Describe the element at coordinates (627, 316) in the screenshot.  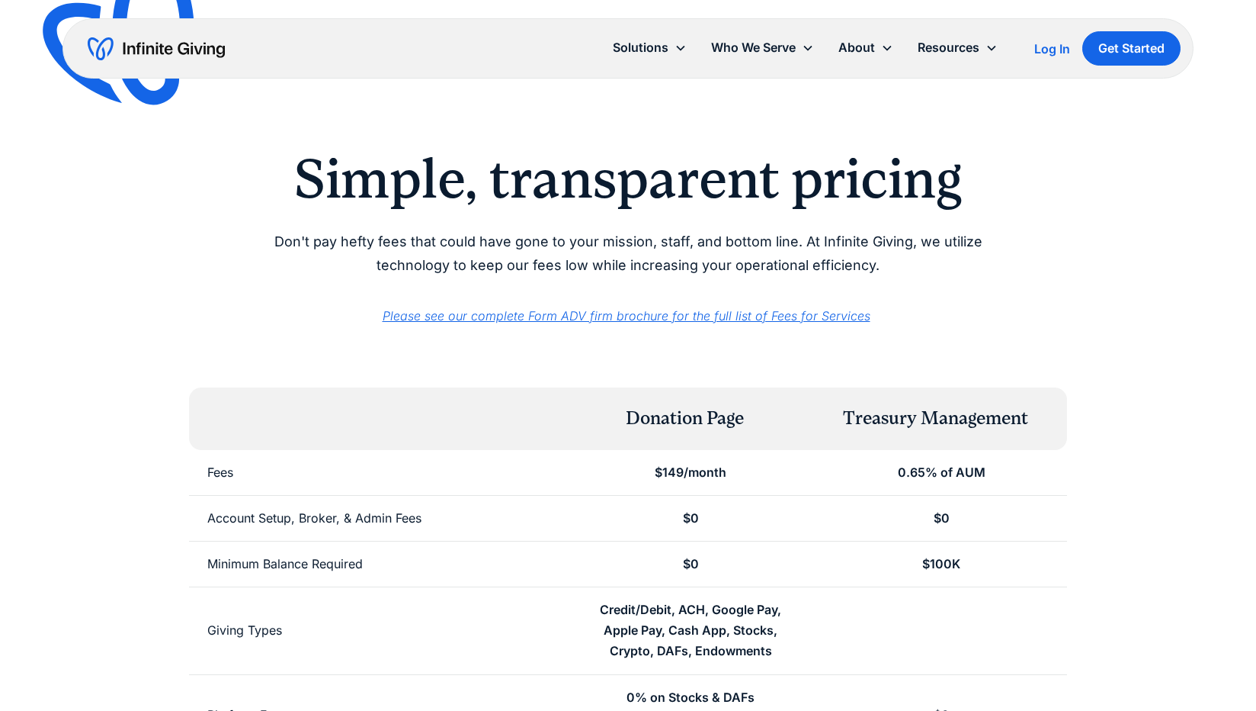
I see `em: Please see our complete Form ADV firm brochure for the full list of Fees for Services` at that location.